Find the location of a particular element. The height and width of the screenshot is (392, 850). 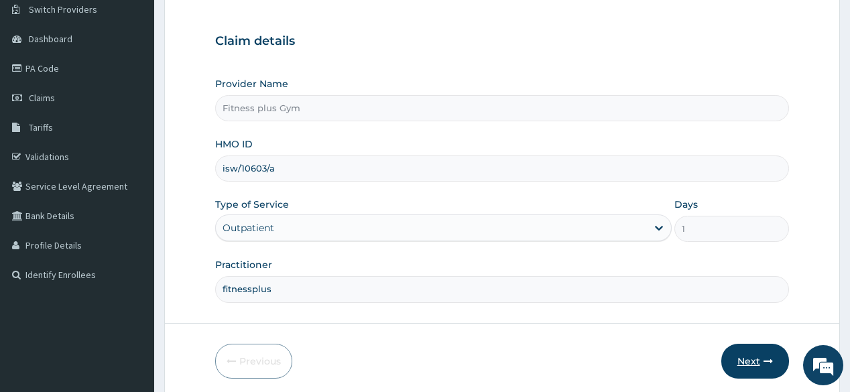

input: Enter Name is located at coordinates (501, 289).